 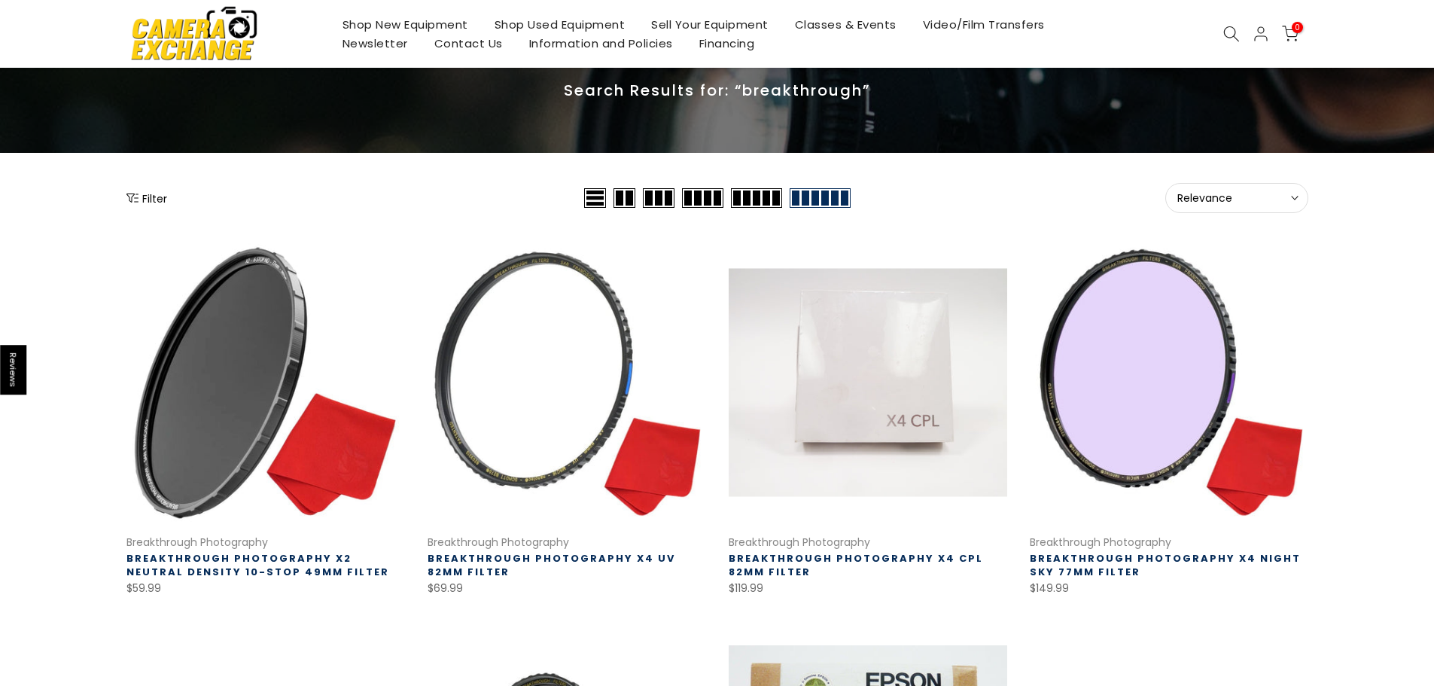 I want to click on a: Financing, so click(x=726, y=43).